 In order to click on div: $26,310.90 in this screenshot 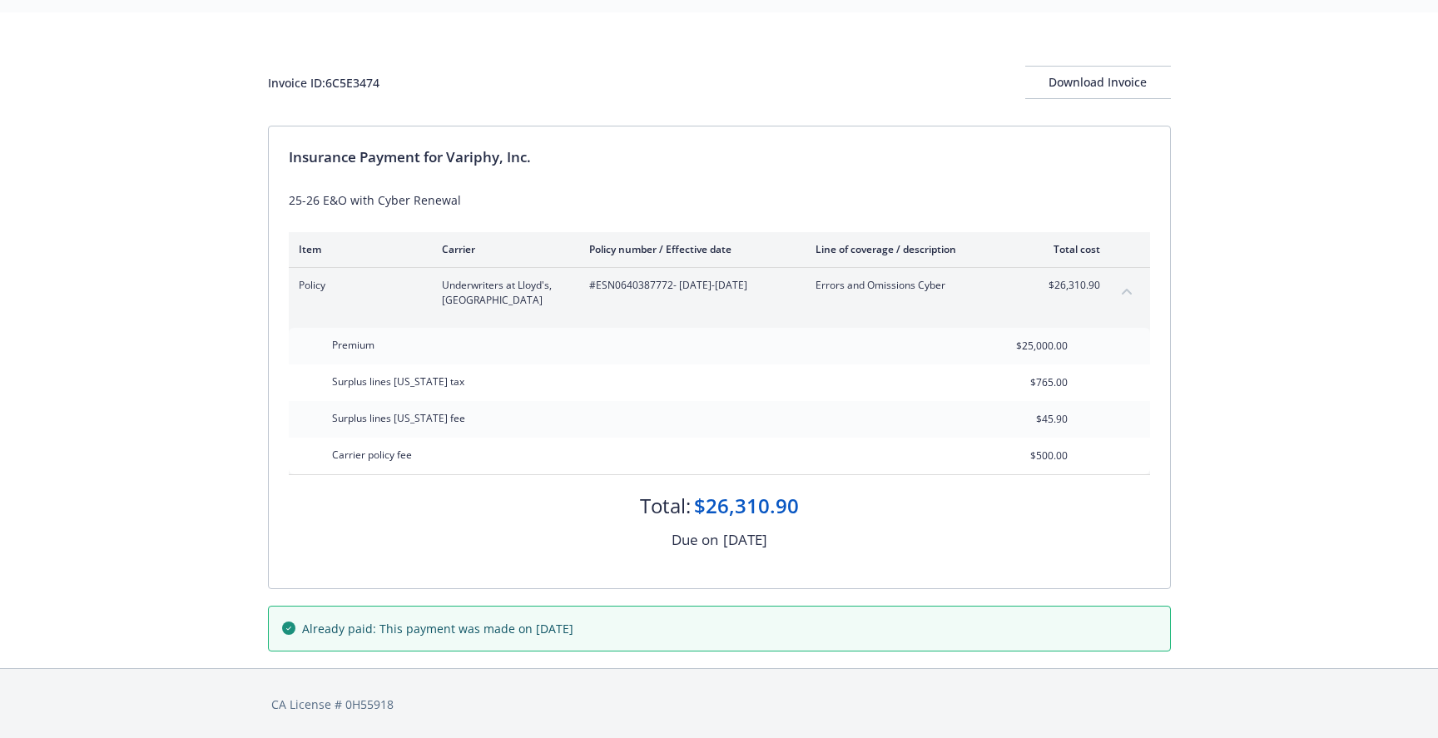, I will do `click(747, 506)`.